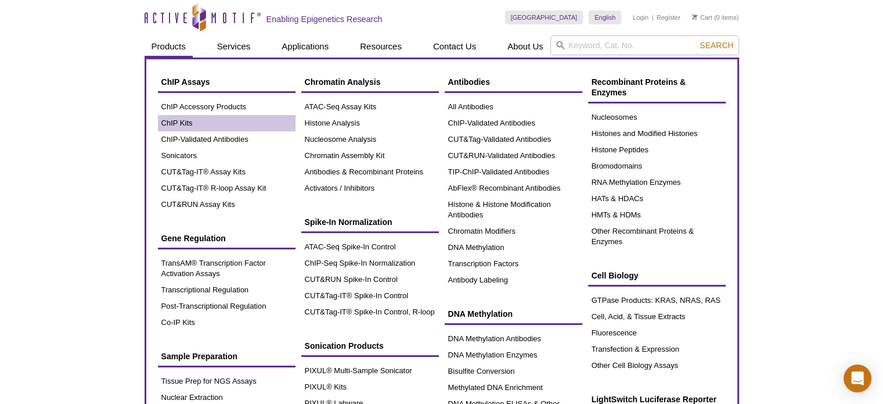 This screenshot has width=883, height=404. What do you see at coordinates (344, 346) in the screenshot?
I see `span: Sonication Products` at bounding box center [344, 346].